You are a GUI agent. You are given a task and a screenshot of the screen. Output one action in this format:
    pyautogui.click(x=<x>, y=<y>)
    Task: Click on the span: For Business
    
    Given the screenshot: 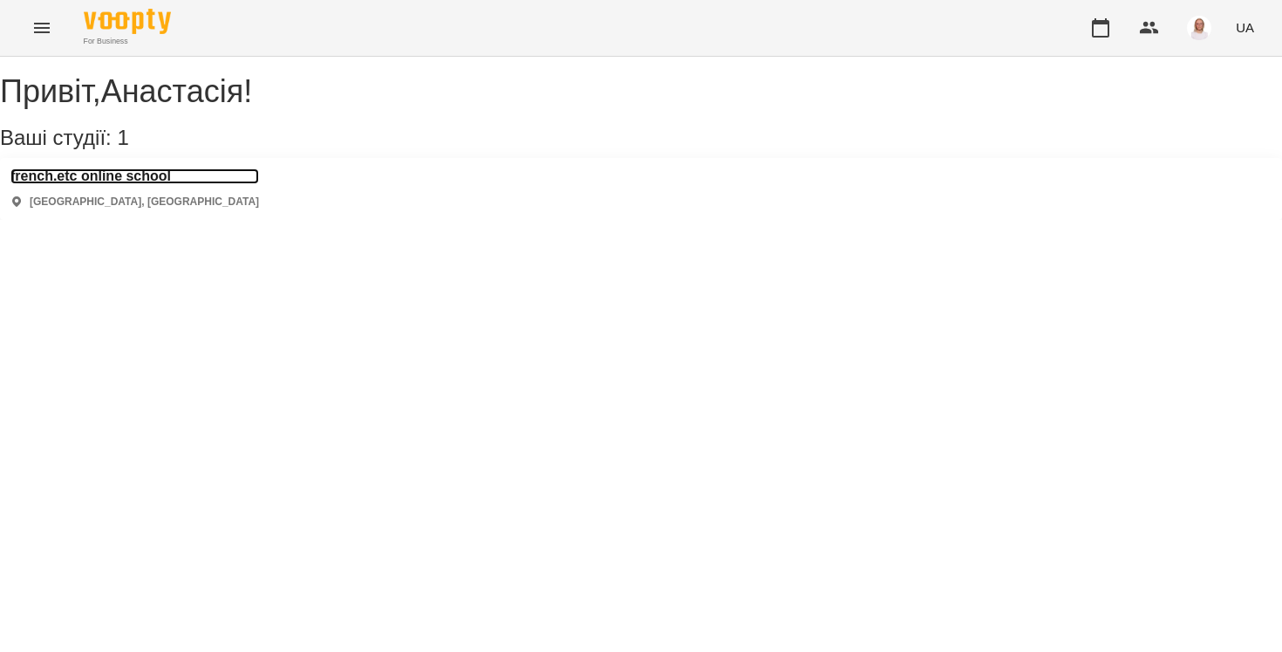 What is the action you would take?
    pyautogui.click(x=127, y=41)
    